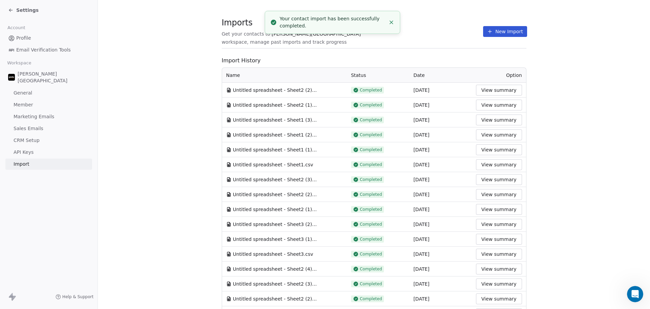  I want to click on img: Zeeshan%20Neck%20Print%20Dark.png, so click(12, 77).